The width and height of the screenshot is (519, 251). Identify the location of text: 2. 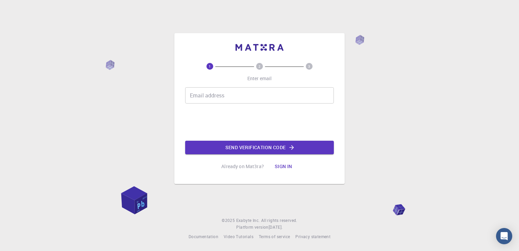
(259, 66).